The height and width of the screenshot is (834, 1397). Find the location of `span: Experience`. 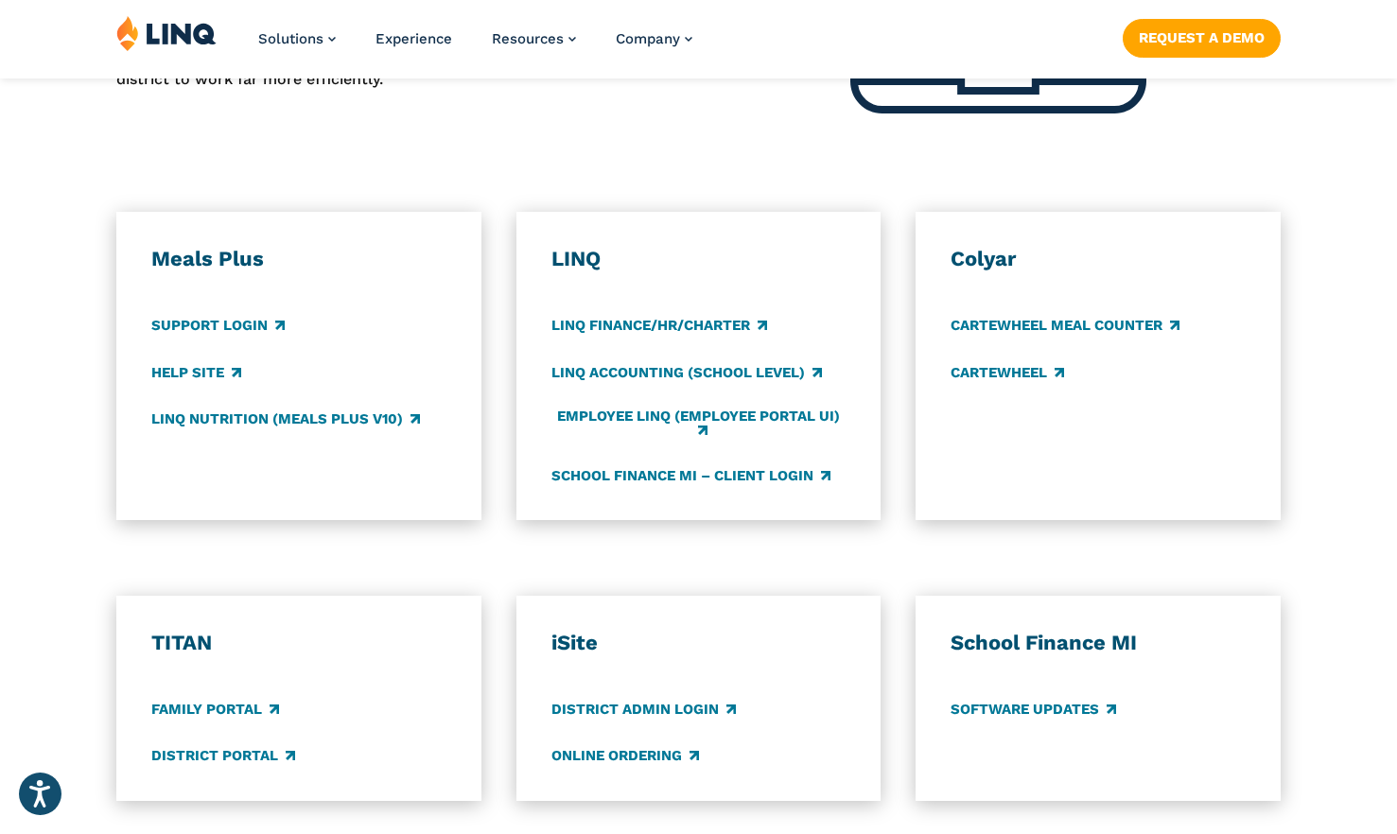

span: Experience is located at coordinates (413, 39).